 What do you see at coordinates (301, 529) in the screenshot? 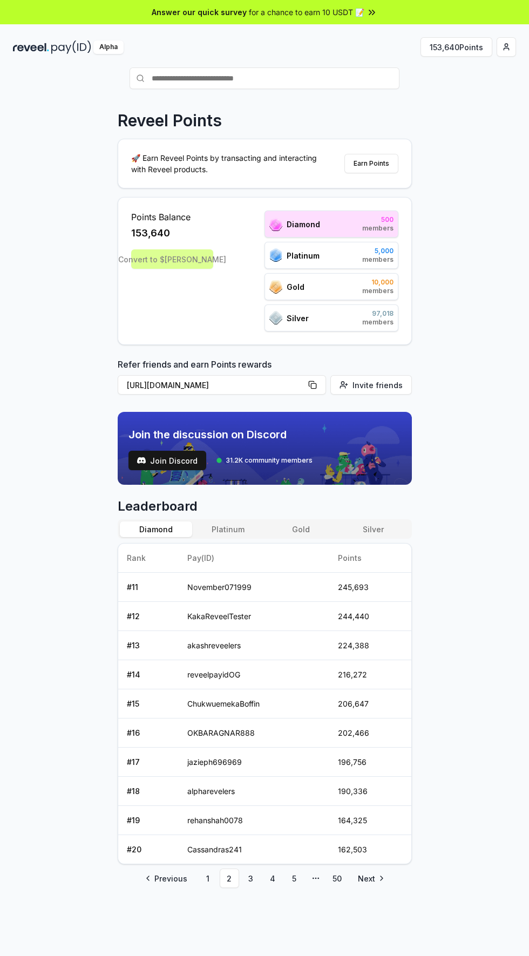
I see `button: Gold` at bounding box center [301, 529].